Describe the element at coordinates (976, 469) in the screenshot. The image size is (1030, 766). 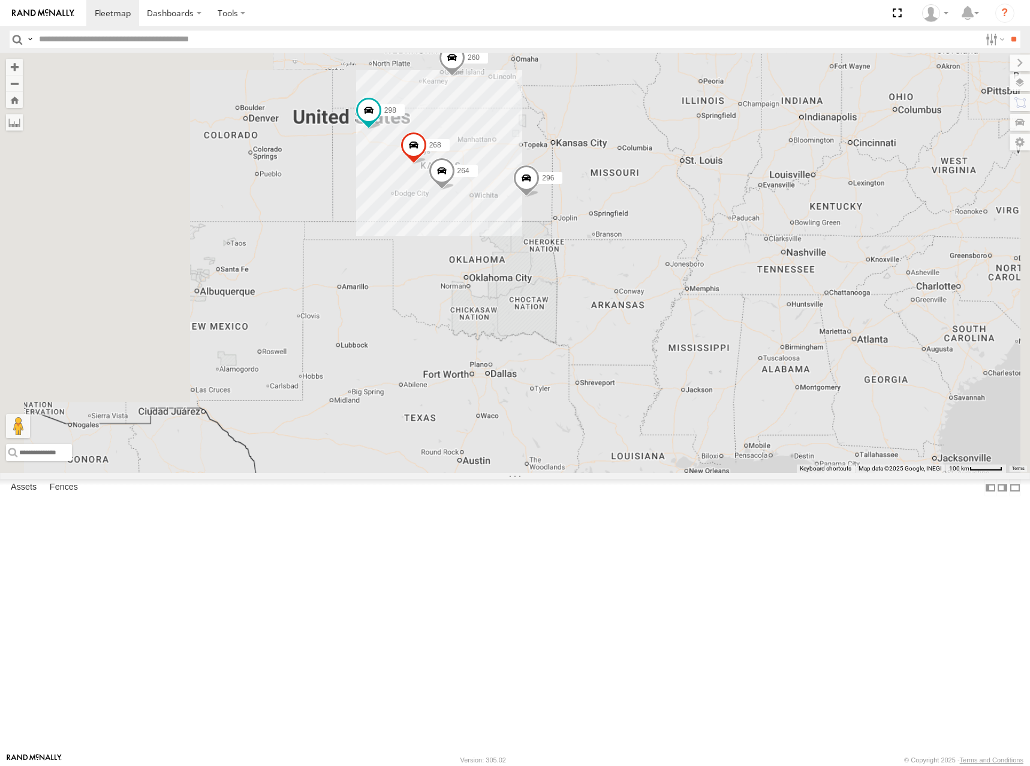
I see `button: Map Scale: 100 km per 51 pixels` at that location.